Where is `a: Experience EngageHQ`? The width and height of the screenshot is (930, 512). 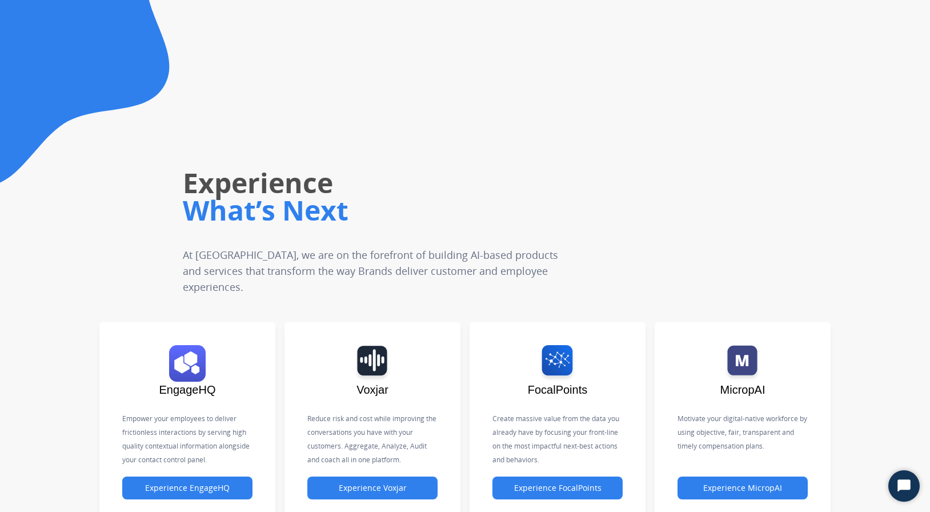
a: Experience EngageHQ is located at coordinates (187, 488).